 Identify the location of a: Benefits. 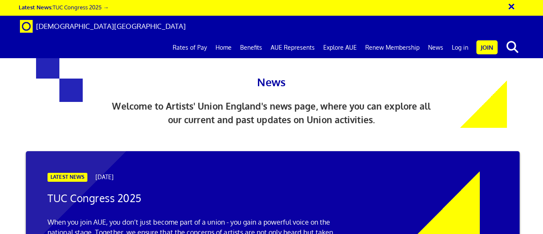
(251, 47).